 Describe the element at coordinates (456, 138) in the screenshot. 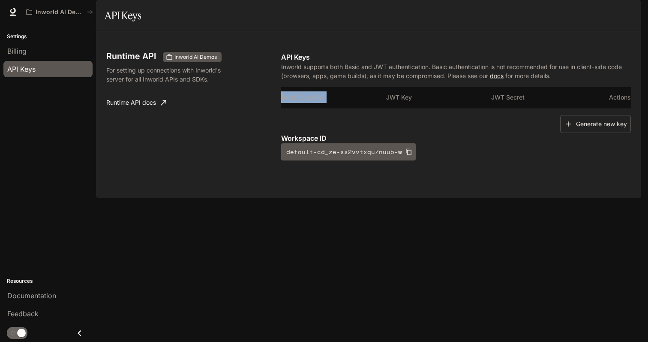

I see `p: Workspace ID` at that location.